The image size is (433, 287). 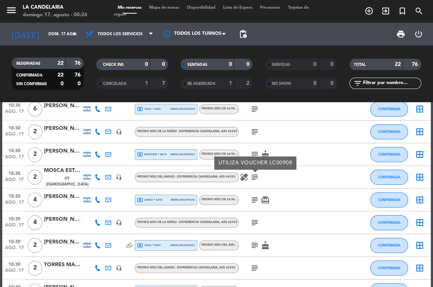 What do you see at coordinates (55, 8) in the screenshot?
I see `div: LA CANDELARIA` at bounding box center [55, 8].